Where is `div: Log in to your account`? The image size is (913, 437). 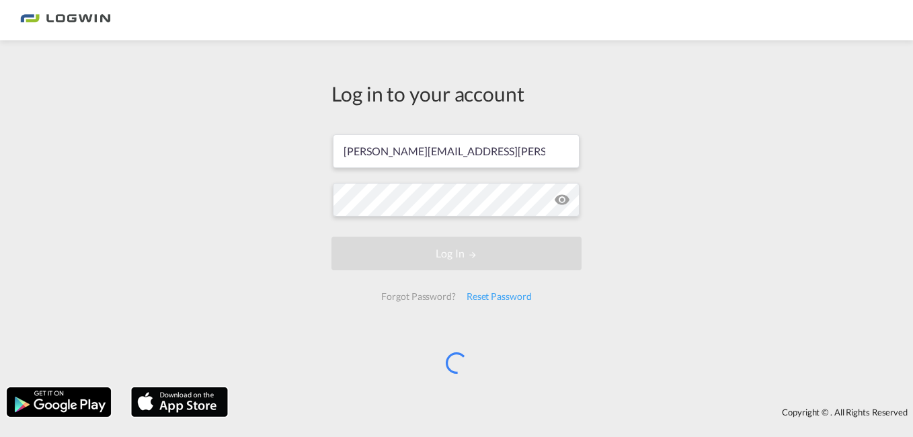
div: Log in to your account is located at coordinates (456, 93).